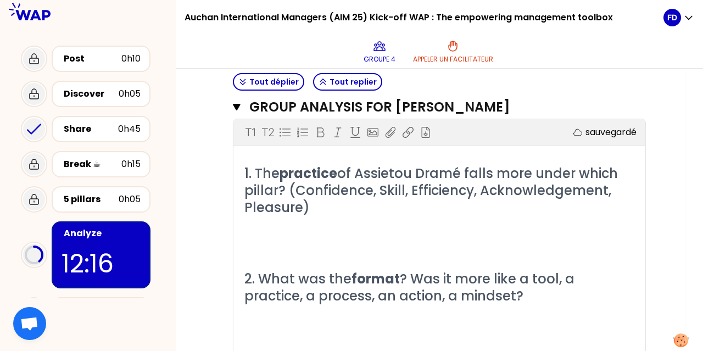  Describe the element at coordinates (672, 18) in the screenshot. I see `p: FD` at that location.